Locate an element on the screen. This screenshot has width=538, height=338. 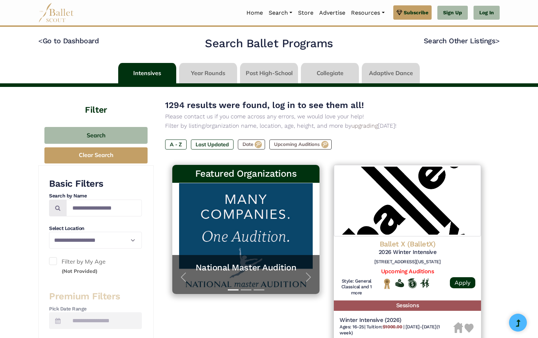
li: Post High-School is located at coordinates (269, 73).